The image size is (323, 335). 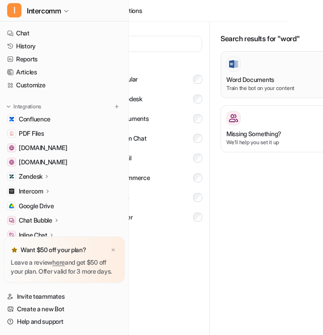 What do you see at coordinates (12, 133) in the screenshot?
I see `img: PDF Files` at bounding box center [12, 133].